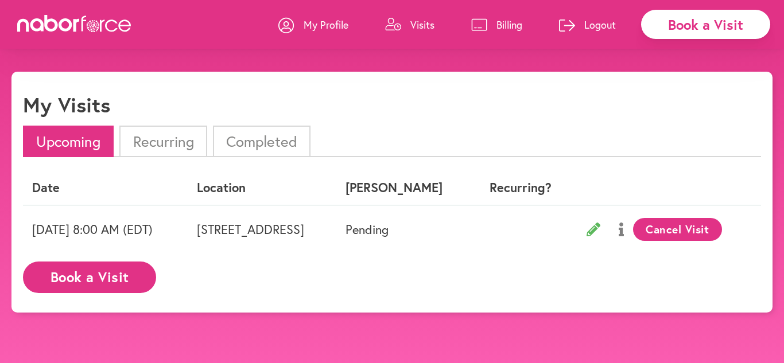  Describe the element at coordinates (163, 141) in the screenshot. I see `li: Recurring` at that location.